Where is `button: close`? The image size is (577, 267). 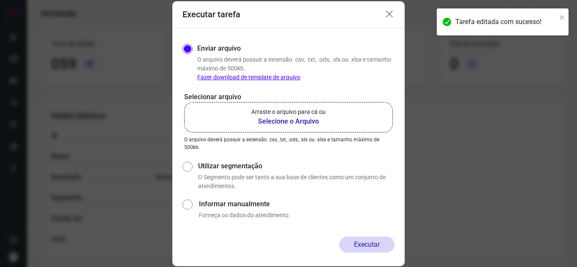 button: close is located at coordinates (562, 17).